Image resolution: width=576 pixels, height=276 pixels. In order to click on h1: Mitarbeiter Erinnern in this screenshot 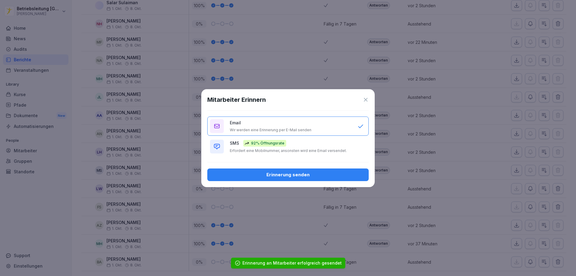, I will do `click(237, 100)`.